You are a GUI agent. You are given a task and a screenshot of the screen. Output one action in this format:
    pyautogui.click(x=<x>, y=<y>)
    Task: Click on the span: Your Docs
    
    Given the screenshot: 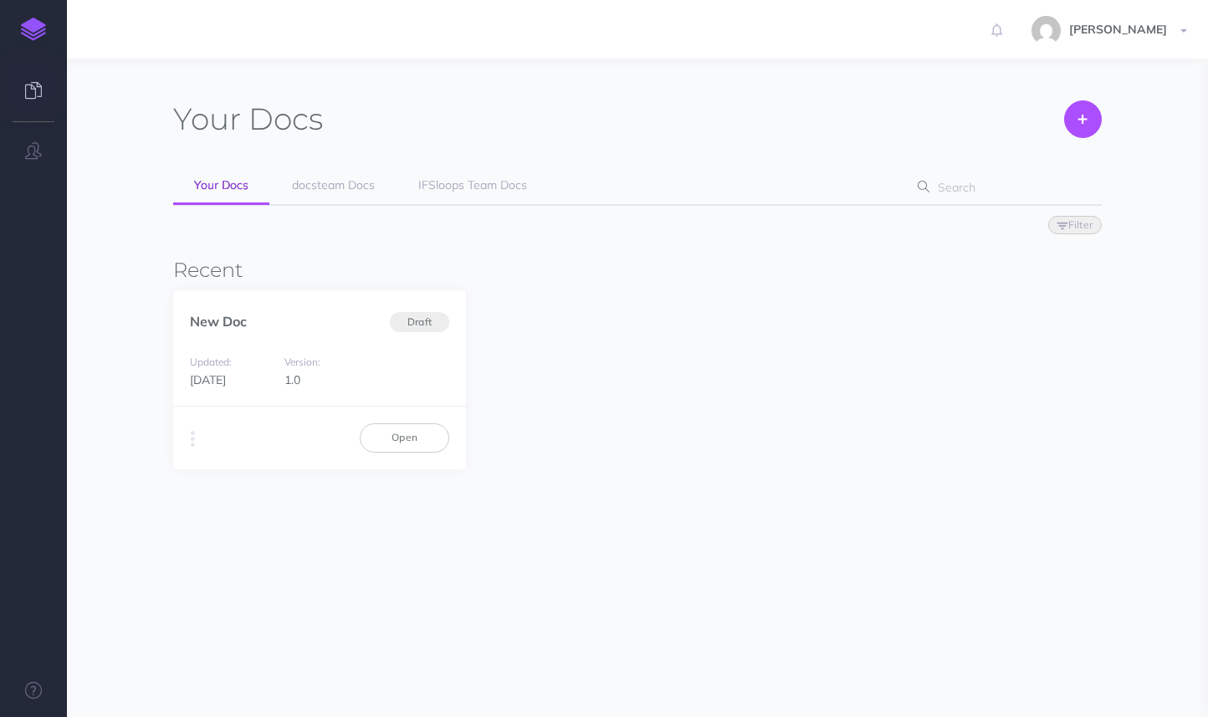 What is the action you would take?
    pyautogui.click(x=221, y=185)
    